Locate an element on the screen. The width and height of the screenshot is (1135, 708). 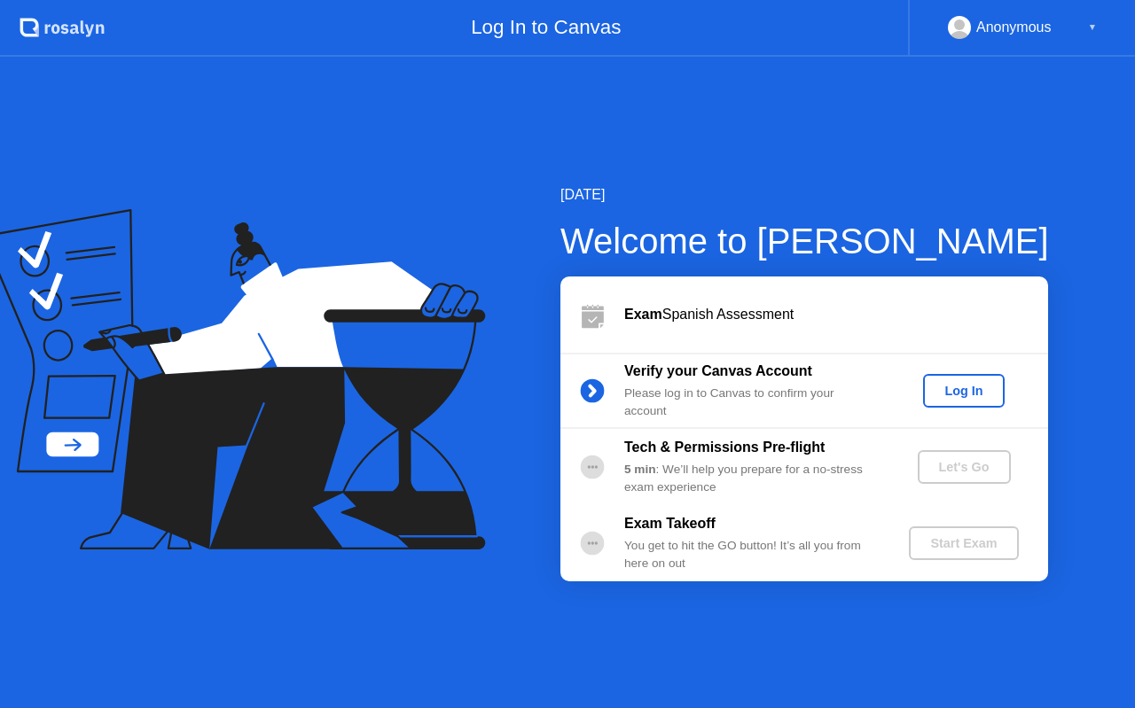
button: Start Exam is located at coordinates (963, 543).